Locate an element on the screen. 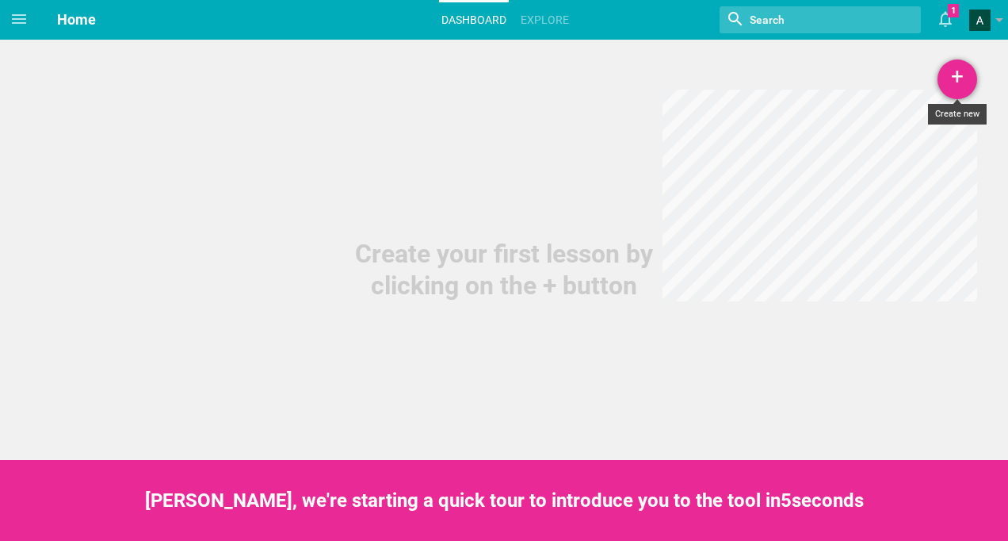 The width and height of the screenshot is (1008, 541). input: Search is located at coordinates (808, 20).